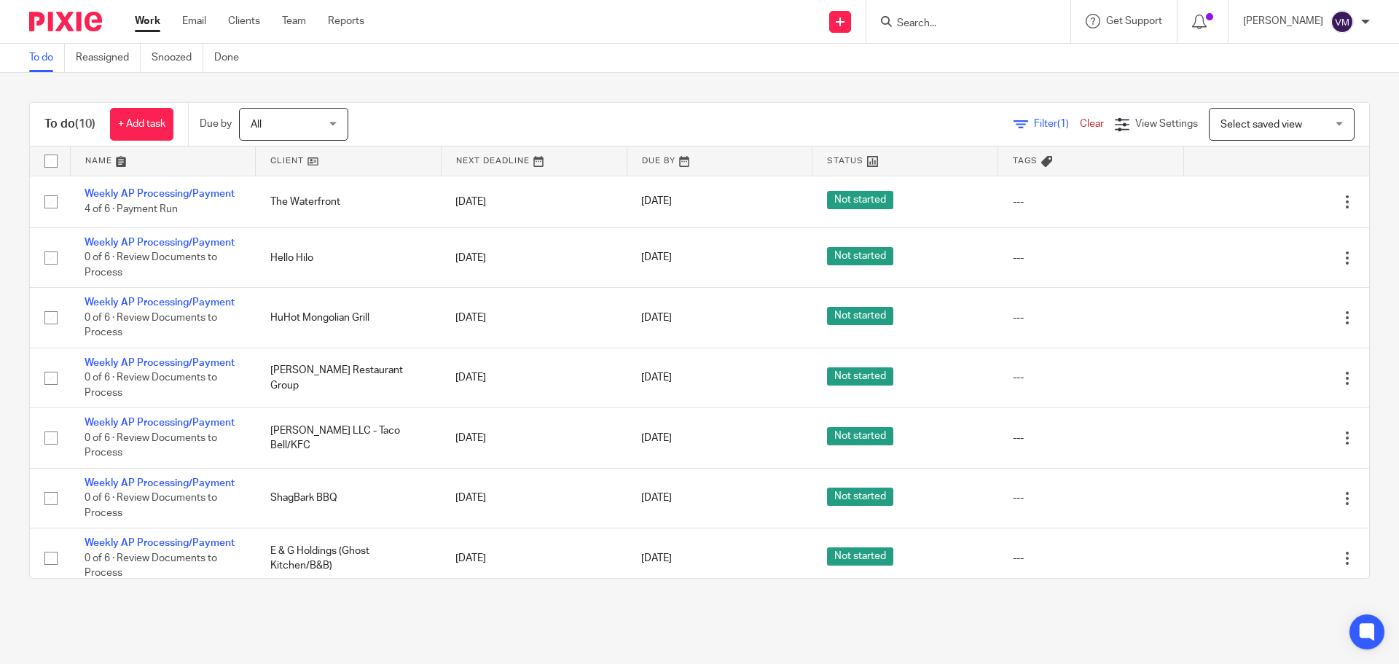 The width and height of the screenshot is (1399, 664). What do you see at coordinates (1342, 22) in the screenshot?
I see `img: svg%3E` at bounding box center [1342, 22].